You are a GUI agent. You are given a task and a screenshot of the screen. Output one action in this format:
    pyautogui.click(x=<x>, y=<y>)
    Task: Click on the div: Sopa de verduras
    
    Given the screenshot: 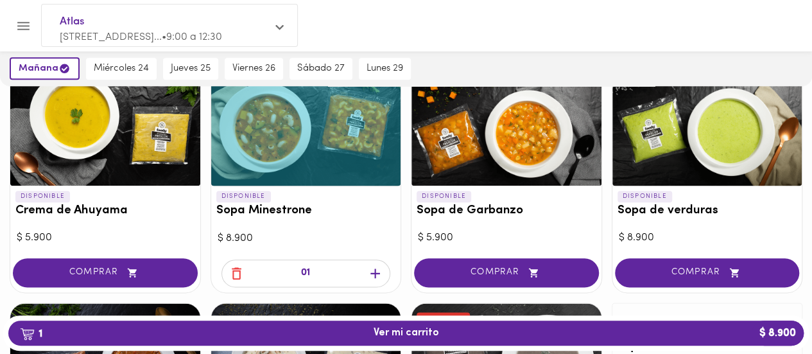 What is the action you would take?
    pyautogui.click(x=708, y=125)
    